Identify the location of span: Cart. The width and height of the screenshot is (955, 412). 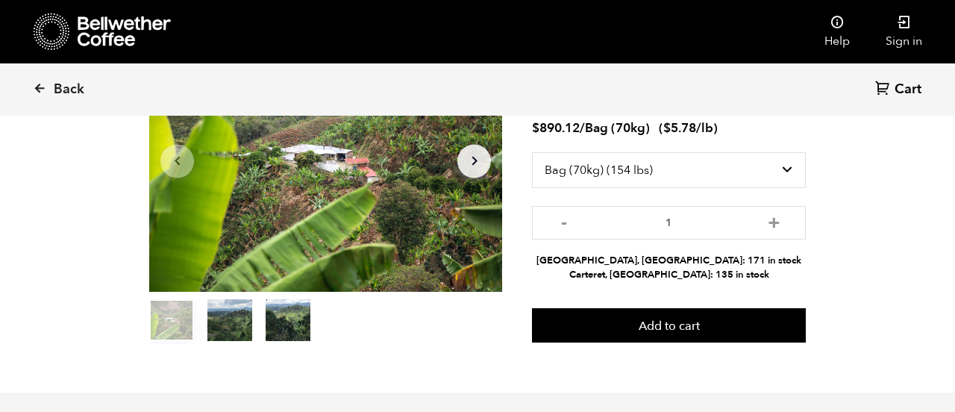
(908, 90).